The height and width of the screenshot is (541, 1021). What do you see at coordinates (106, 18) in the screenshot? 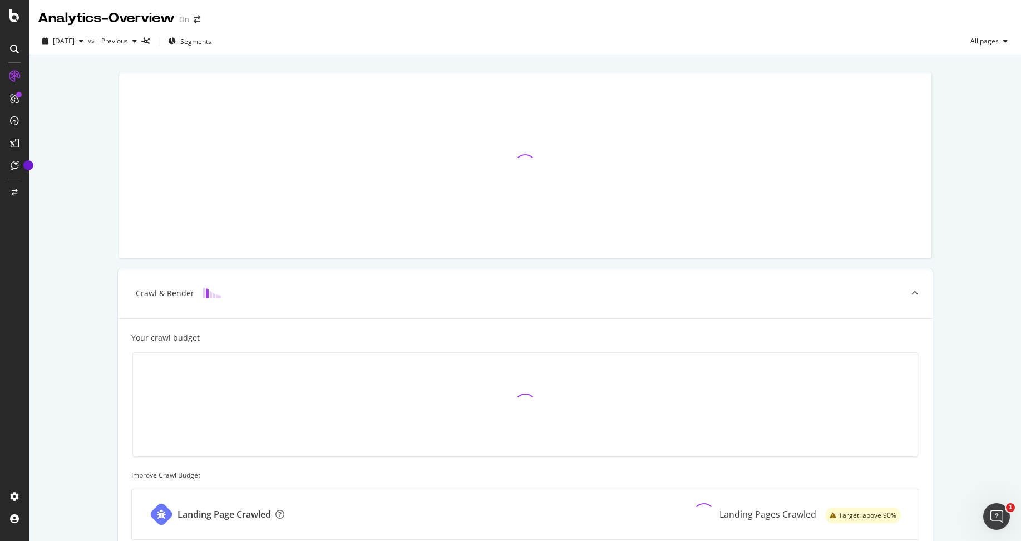
I see `div: Analytics - Overview` at bounding box center [106, 18].